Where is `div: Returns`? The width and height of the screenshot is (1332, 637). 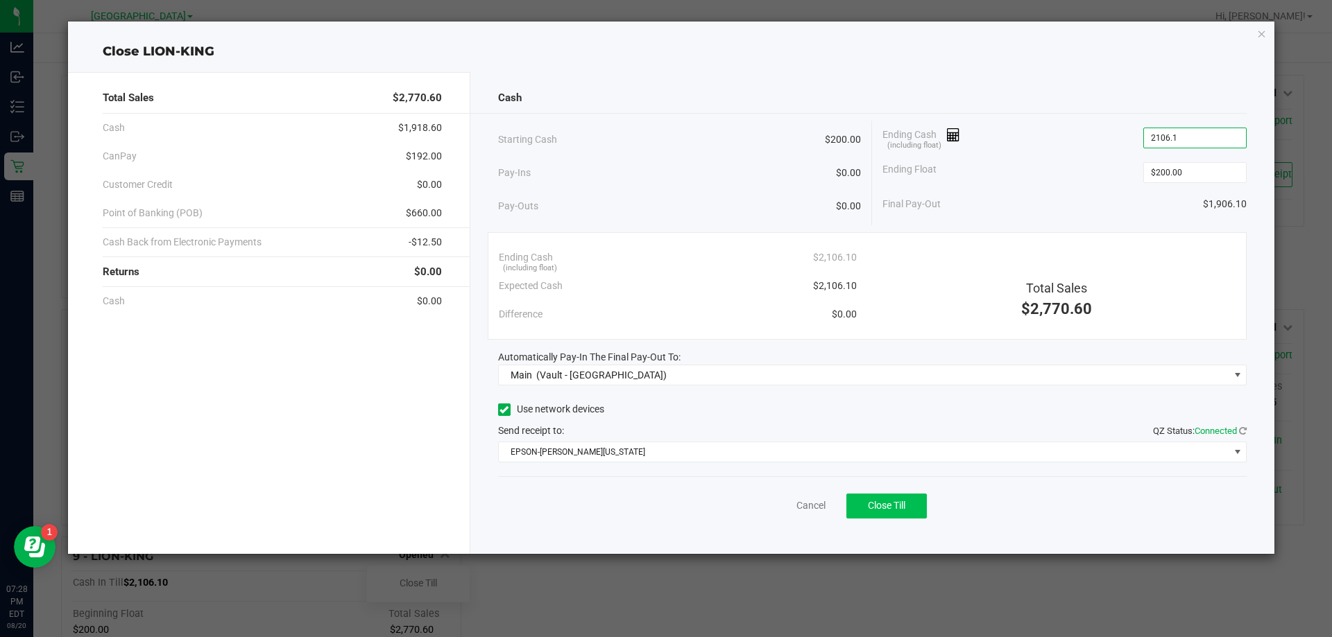
div: Returns is located at coordinates (272, 272).